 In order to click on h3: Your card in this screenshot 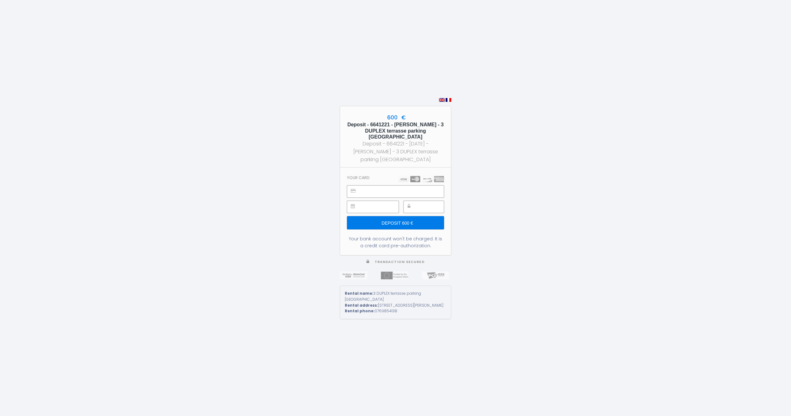, I will do `click(358, 178)`.